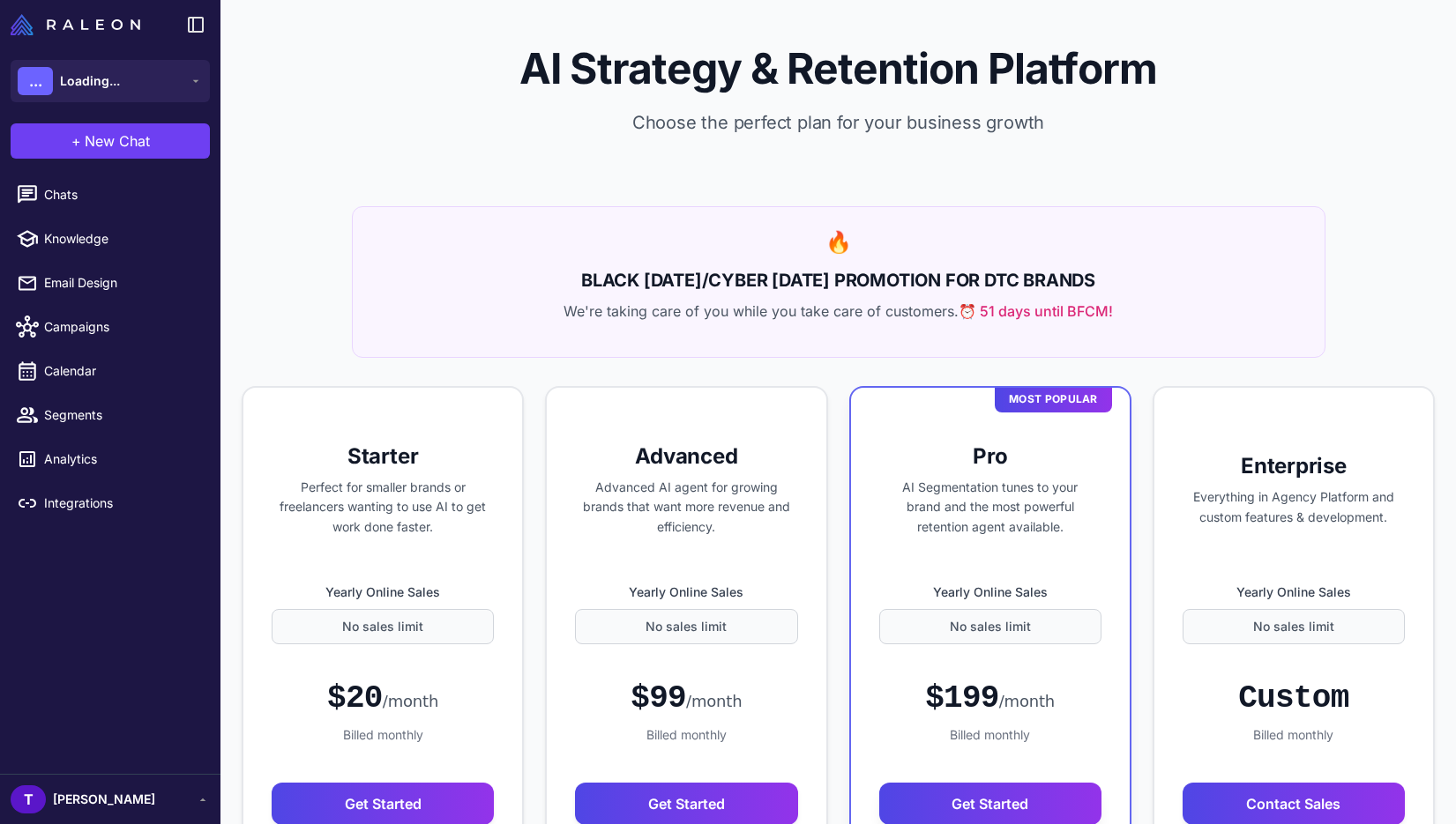 Image resolution: width=1456 pixels, height=824 pixels. What do you see at coordinates (1292, 698) in the screenshot?
I see `div: Custom` at bounding box center [1292, 698].